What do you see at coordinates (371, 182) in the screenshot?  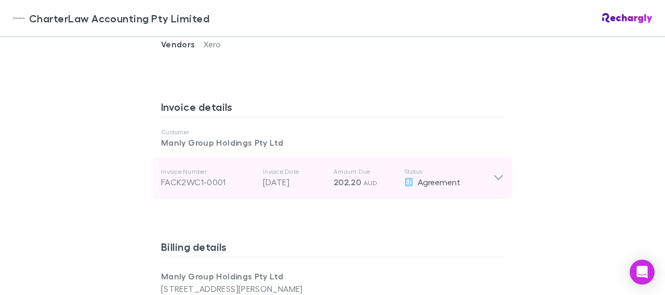 I see `span: AUD` at bounding box center [371, 182].